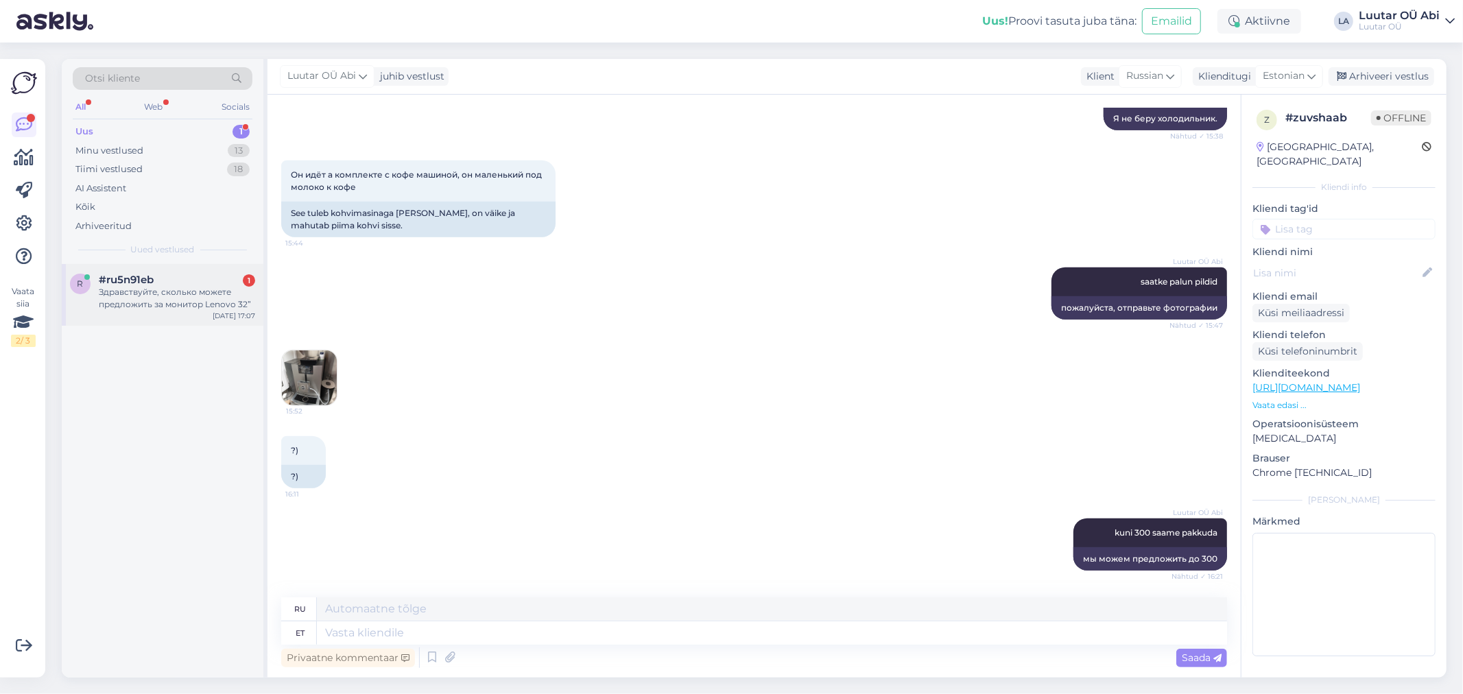  Describe the element at coordinates (309, 378) in the screenshot. I see `img: Attachment` at that location.